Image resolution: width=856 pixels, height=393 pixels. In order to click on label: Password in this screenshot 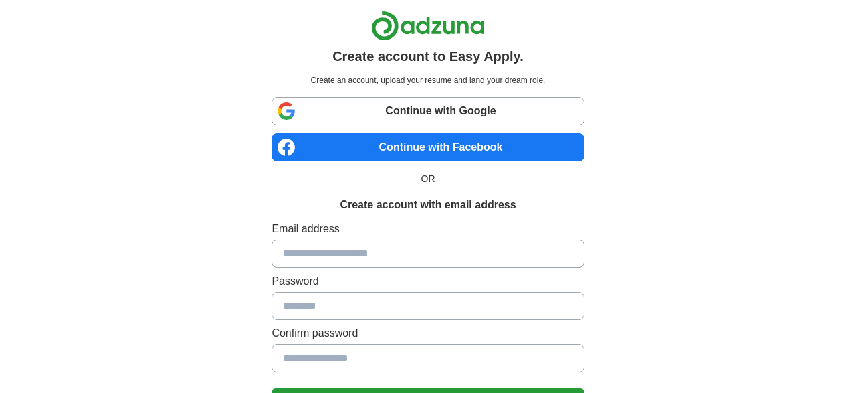, I will do `click(427, 281)`.